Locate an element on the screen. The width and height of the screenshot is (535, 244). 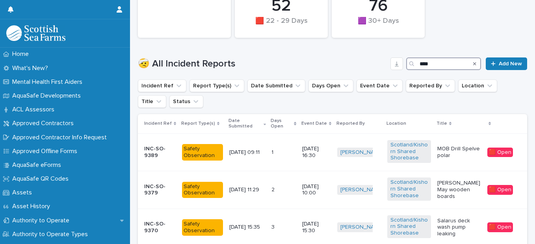
div: 🟥 22 - 29 Days is located at coordinates (281, 25).